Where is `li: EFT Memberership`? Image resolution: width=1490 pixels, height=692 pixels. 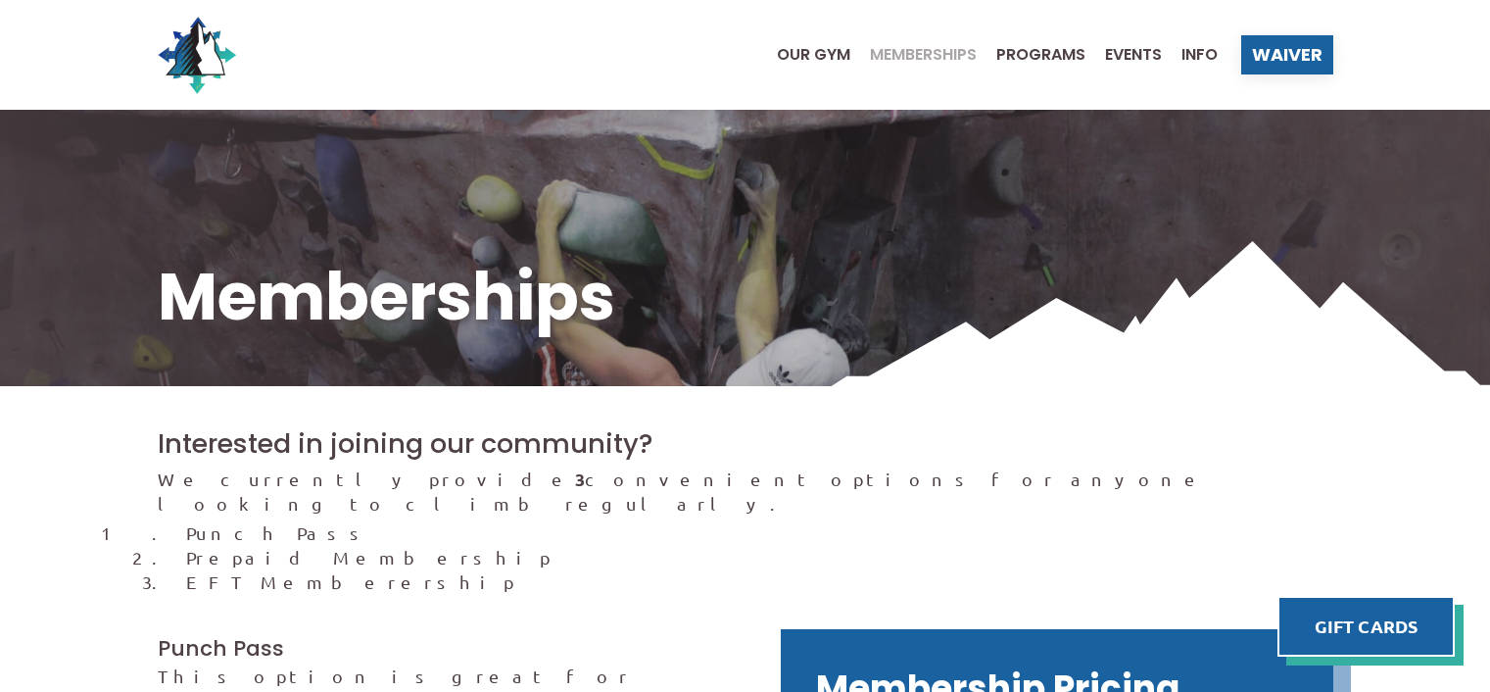
li: EFT Memberership is located at coordinates (759, 581).